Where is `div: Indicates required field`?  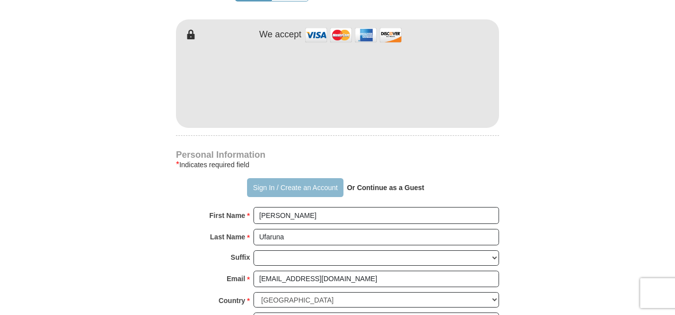
div: Indicates required field is located at coordinates (338, 165).